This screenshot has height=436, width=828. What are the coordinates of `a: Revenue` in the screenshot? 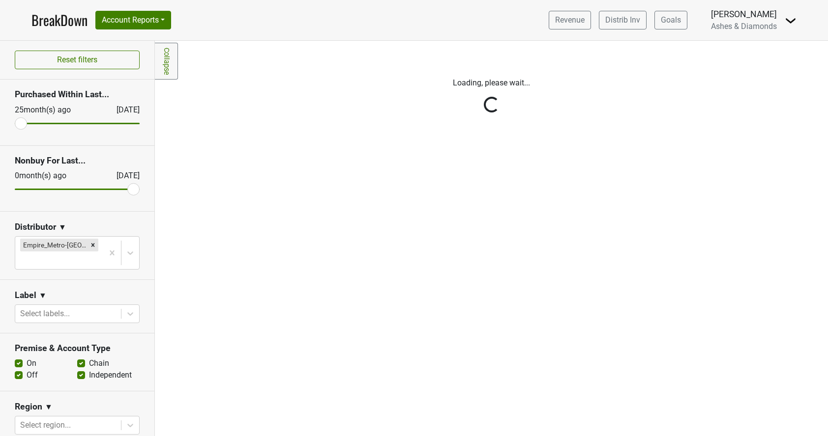 It's located at (570, 20).